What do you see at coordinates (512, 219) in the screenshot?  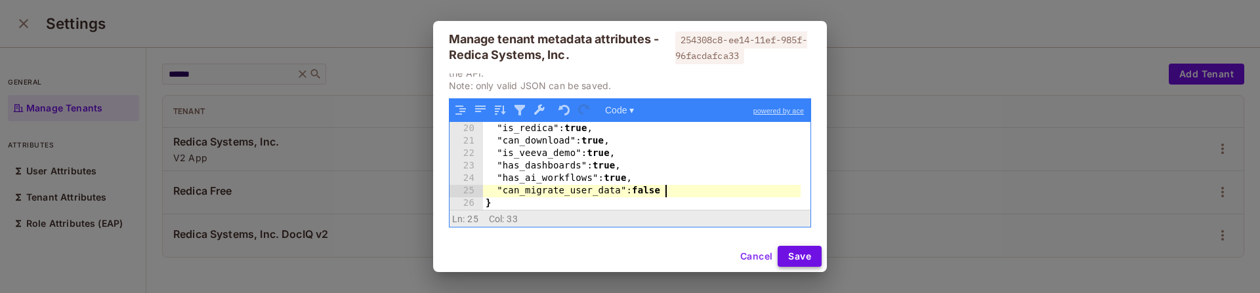 I see `span: 33` at bounding box center [512, 219].